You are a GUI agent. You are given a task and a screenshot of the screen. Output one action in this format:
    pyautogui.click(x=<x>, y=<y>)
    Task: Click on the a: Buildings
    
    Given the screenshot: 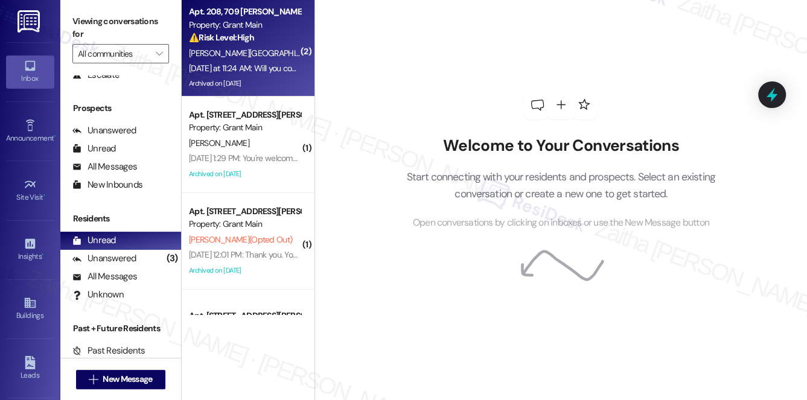 What is the action you would take?
    pyautogui.click(x=30, y=309)
    